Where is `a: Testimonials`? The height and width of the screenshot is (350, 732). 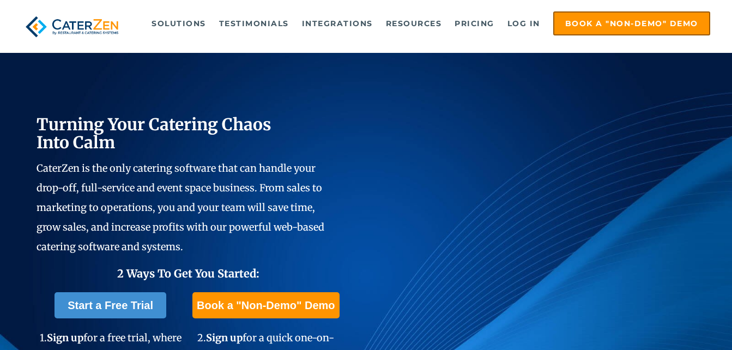
a: Testimonials is located at coordinates (254, 23).